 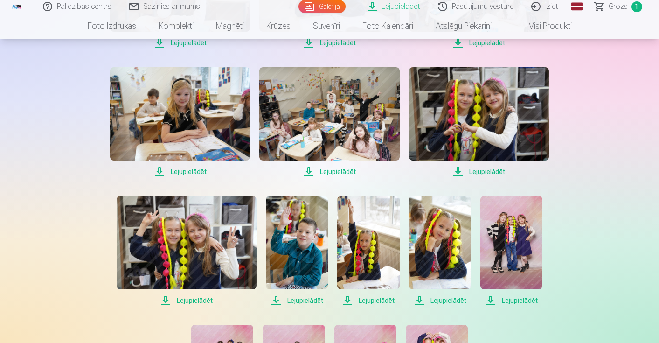 I want to click on a: Foto kalendāri, so click(x=388, y=26).